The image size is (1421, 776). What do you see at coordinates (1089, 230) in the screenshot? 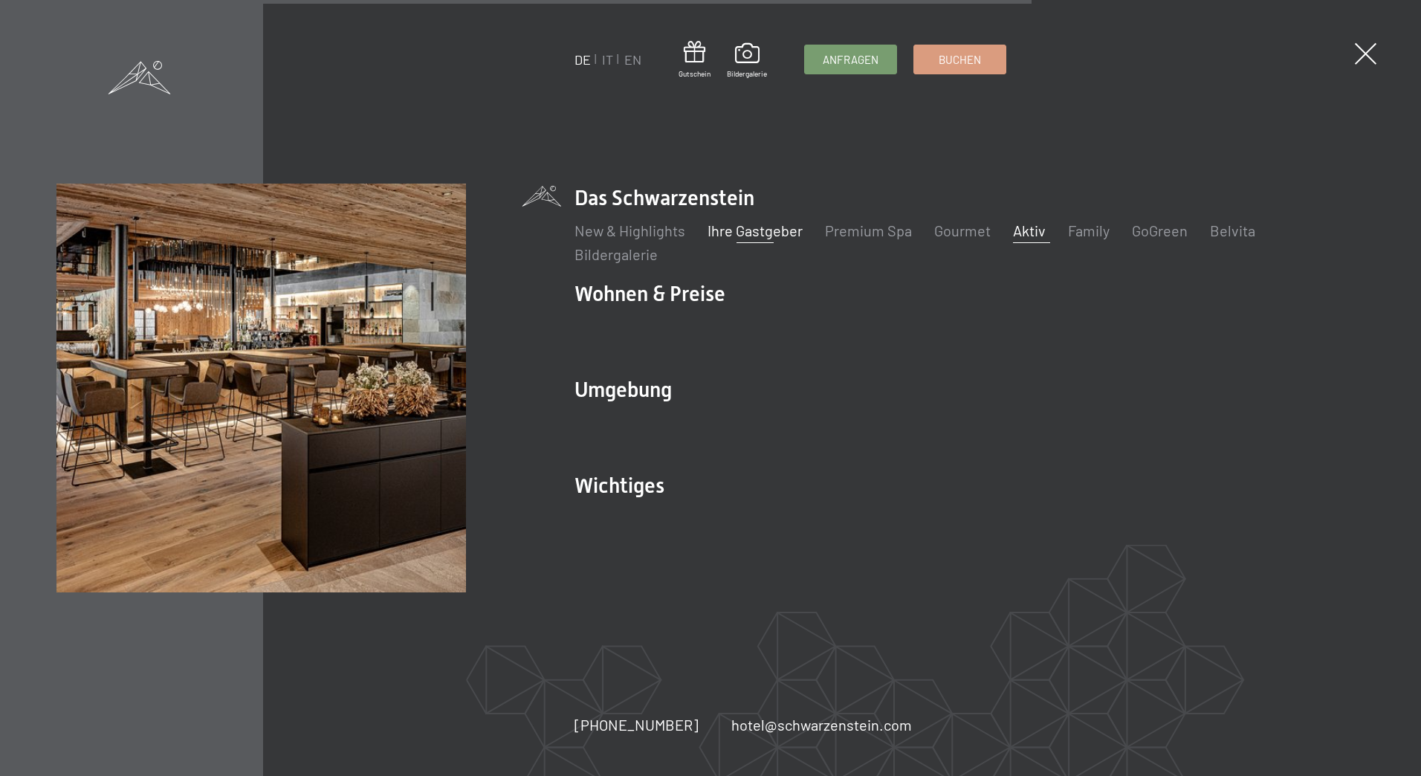
I see `a: Family` at bounding box center [1089, 230].